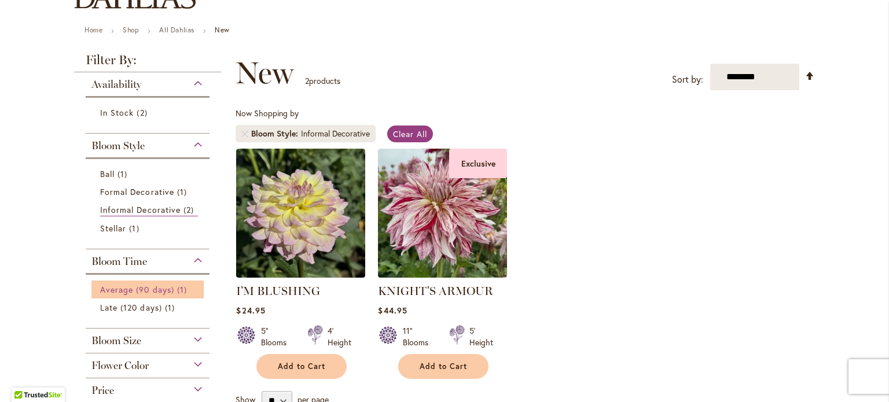  What do you see at coordinates (149, 307) in the screenshot?
I see `a: Late (120 days) 1` at bounding box center [149, 307].